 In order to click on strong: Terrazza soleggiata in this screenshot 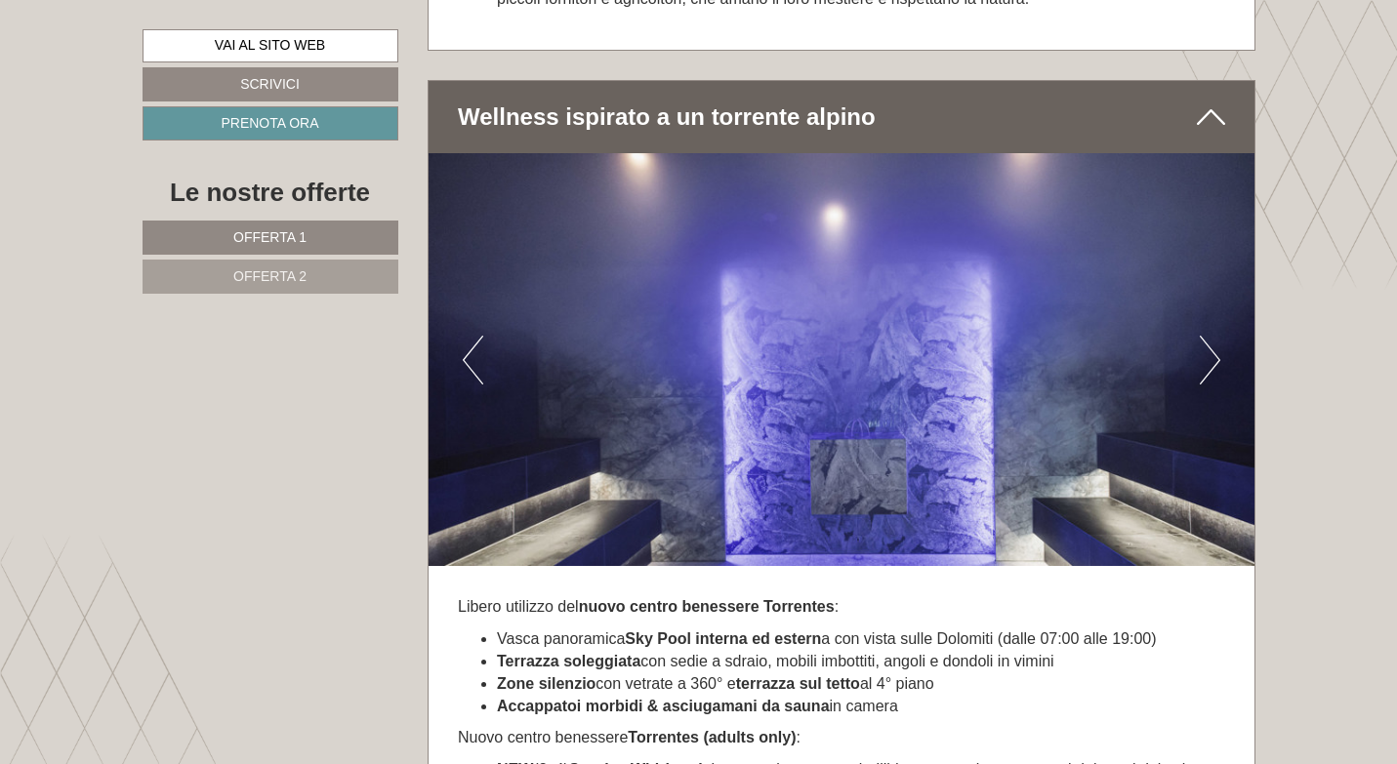, I will do `click(568, 661)`.